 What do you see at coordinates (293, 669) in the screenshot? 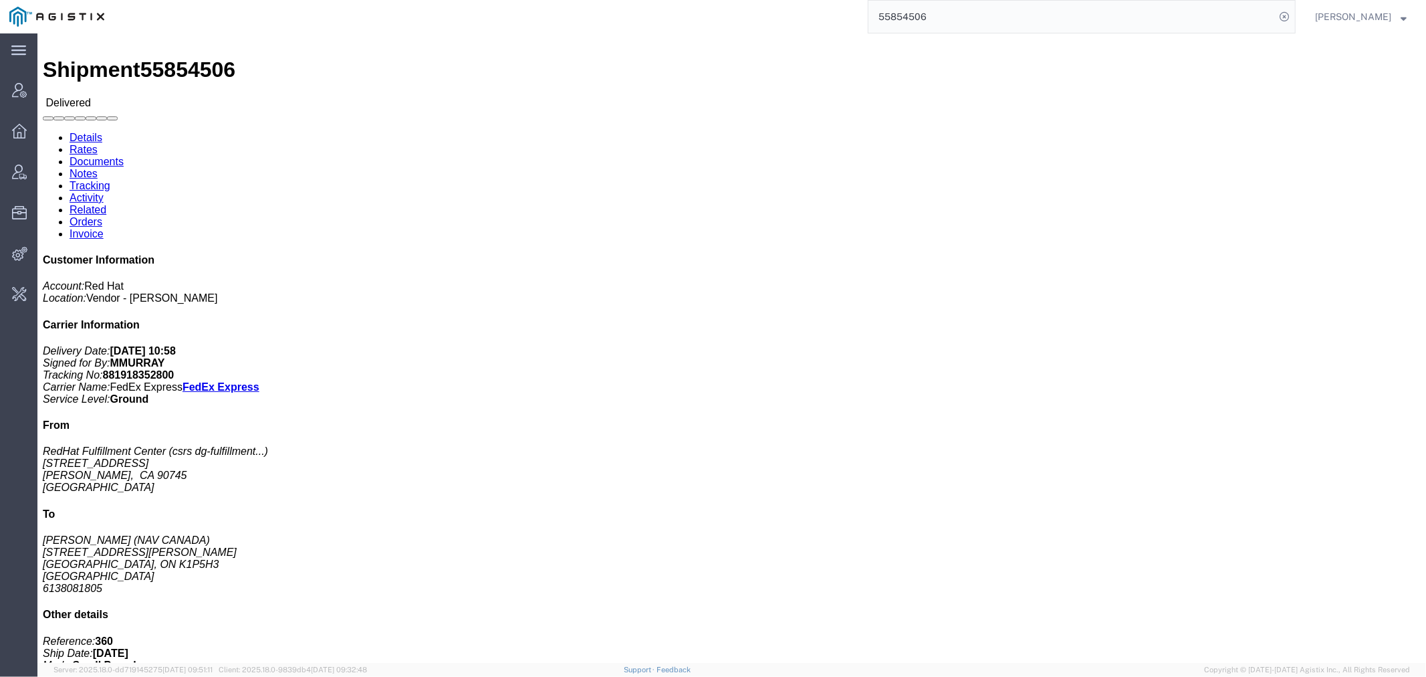
I see `span: Client: 2025.18.0-9839db4` at bounding box center [293, 669].